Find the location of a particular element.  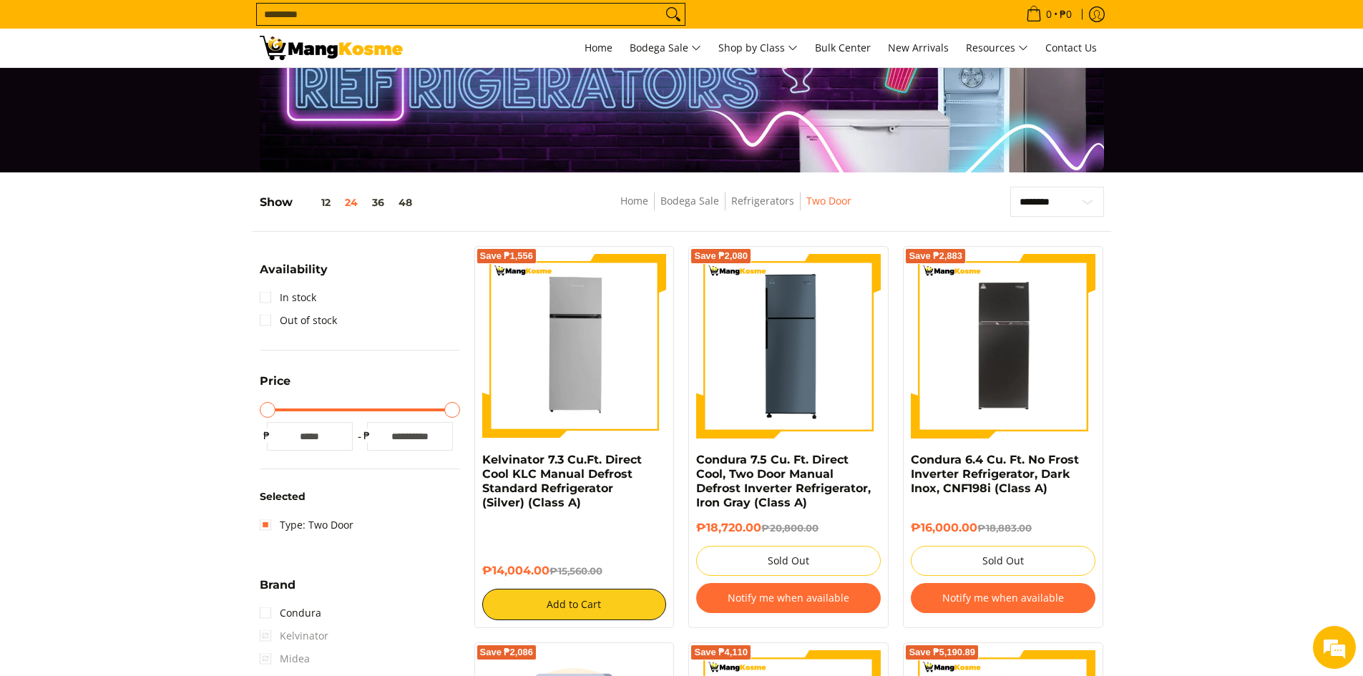

span: We're online! is located at coordinates (140, 253).